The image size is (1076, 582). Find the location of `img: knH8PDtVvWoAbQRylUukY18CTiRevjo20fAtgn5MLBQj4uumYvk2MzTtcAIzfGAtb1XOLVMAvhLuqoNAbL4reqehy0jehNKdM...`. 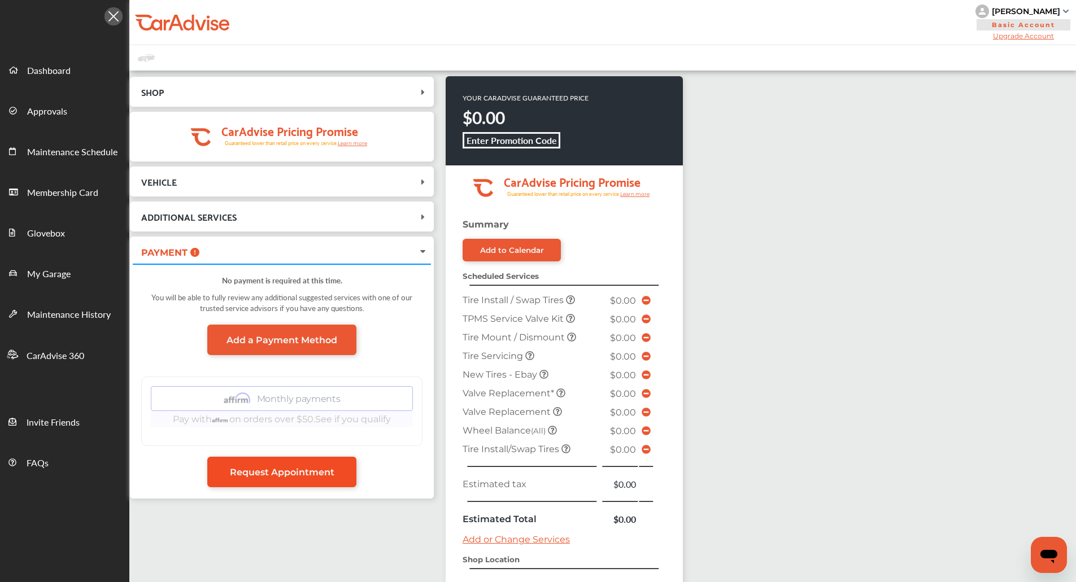

img: knH8PDtVvWoAbQRylUukY18CTiRevjo20fAtgn5MLBQj4uumYvk2MzTtcAIzfGAtb1XOLVMAvhLuqoNAbL4reqehy0jehNKdM... is located at coordinates (982, 11).